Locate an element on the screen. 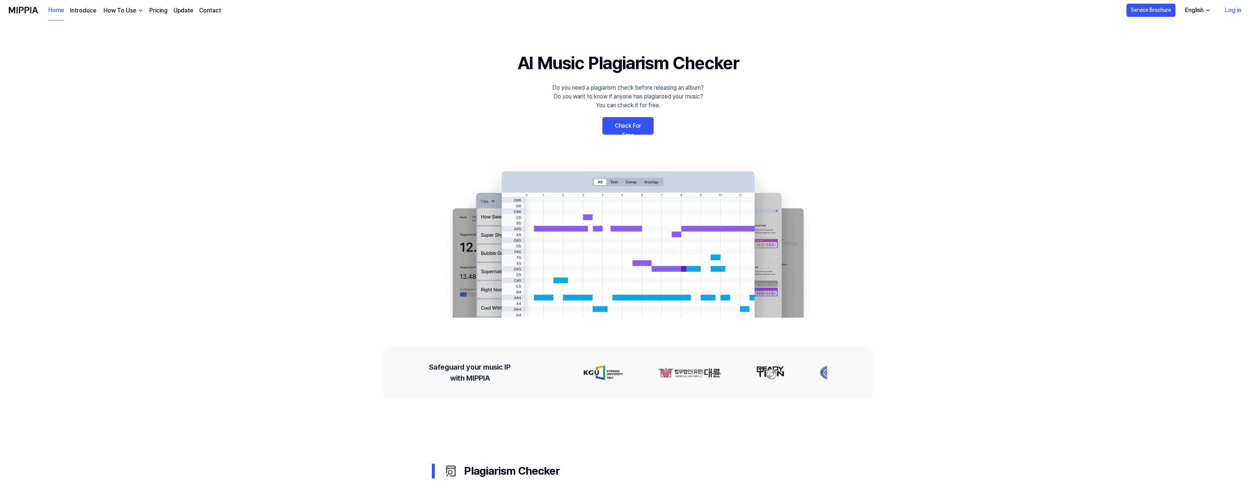 Image resolution: width=1256 pixels, height=482 pixels. a: Contact is located at coordinates (210, 11).